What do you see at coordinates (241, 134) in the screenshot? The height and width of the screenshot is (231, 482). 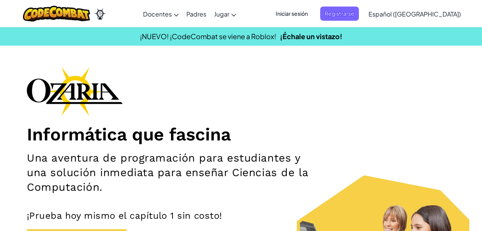 I see `h1: Informática que fascina` at bounding box center [241, 134].